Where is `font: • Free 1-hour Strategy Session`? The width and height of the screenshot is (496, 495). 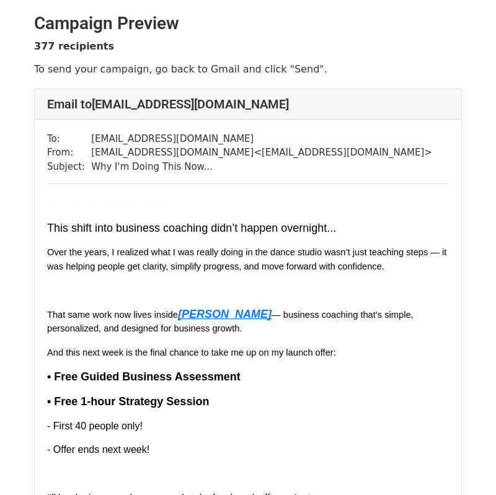
font: • Free 1-hour Strategy Session is located at coordinates (128, 402).